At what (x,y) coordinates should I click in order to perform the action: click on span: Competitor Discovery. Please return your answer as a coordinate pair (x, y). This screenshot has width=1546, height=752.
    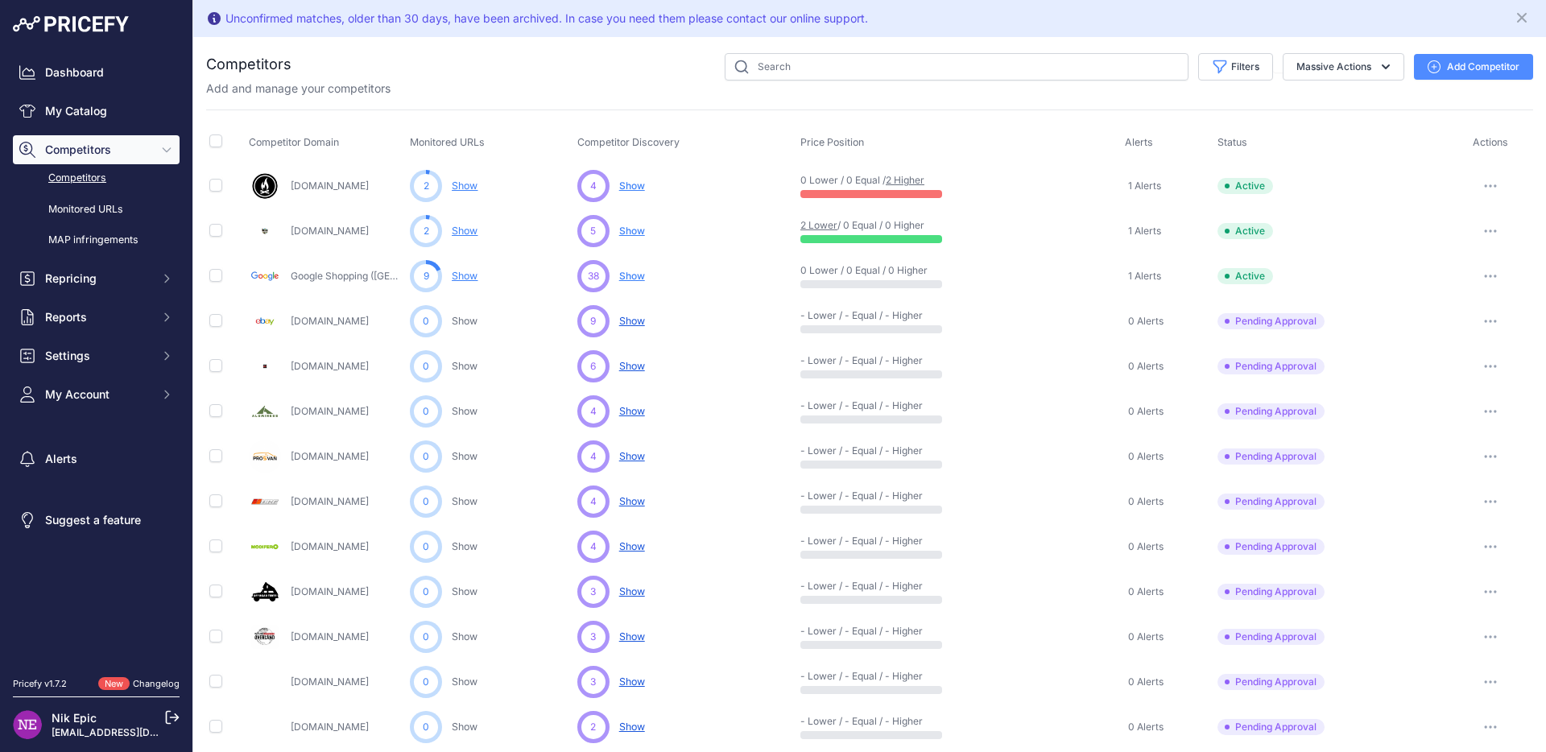
    Looking at the image, I should click on (628, 142).